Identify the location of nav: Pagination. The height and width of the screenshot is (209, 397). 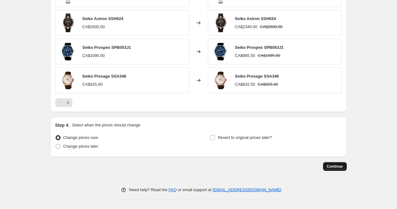
(64, 102).